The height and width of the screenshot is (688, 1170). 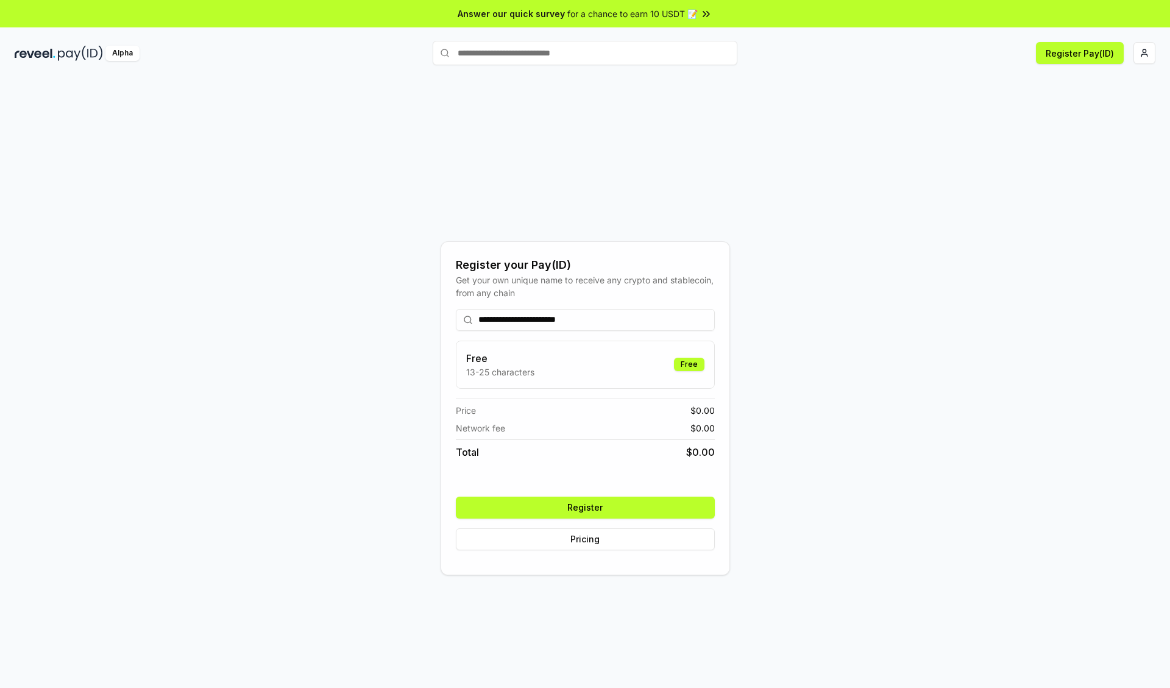 What do you see at coordinates (511, 13) in the screenshot?
I see `span: Answer our quick survey` at bounding box center [511, 13].